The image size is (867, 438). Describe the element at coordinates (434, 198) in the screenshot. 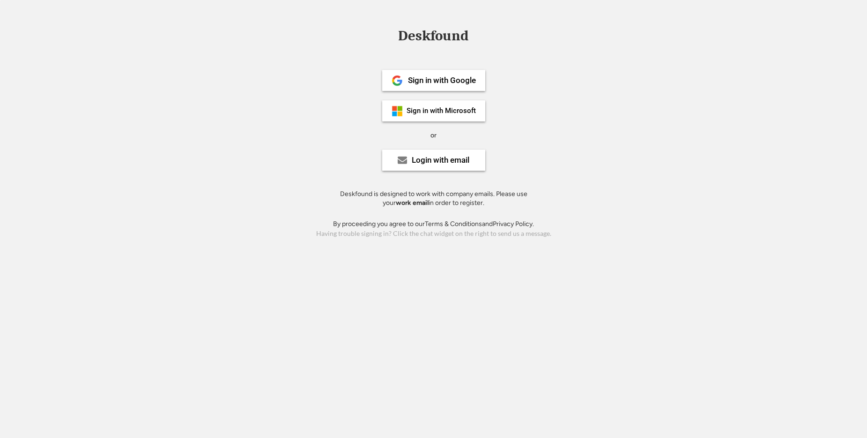

I see `div: Deskfound is designed to work with company emails. Please use your in order to register.` at that location.